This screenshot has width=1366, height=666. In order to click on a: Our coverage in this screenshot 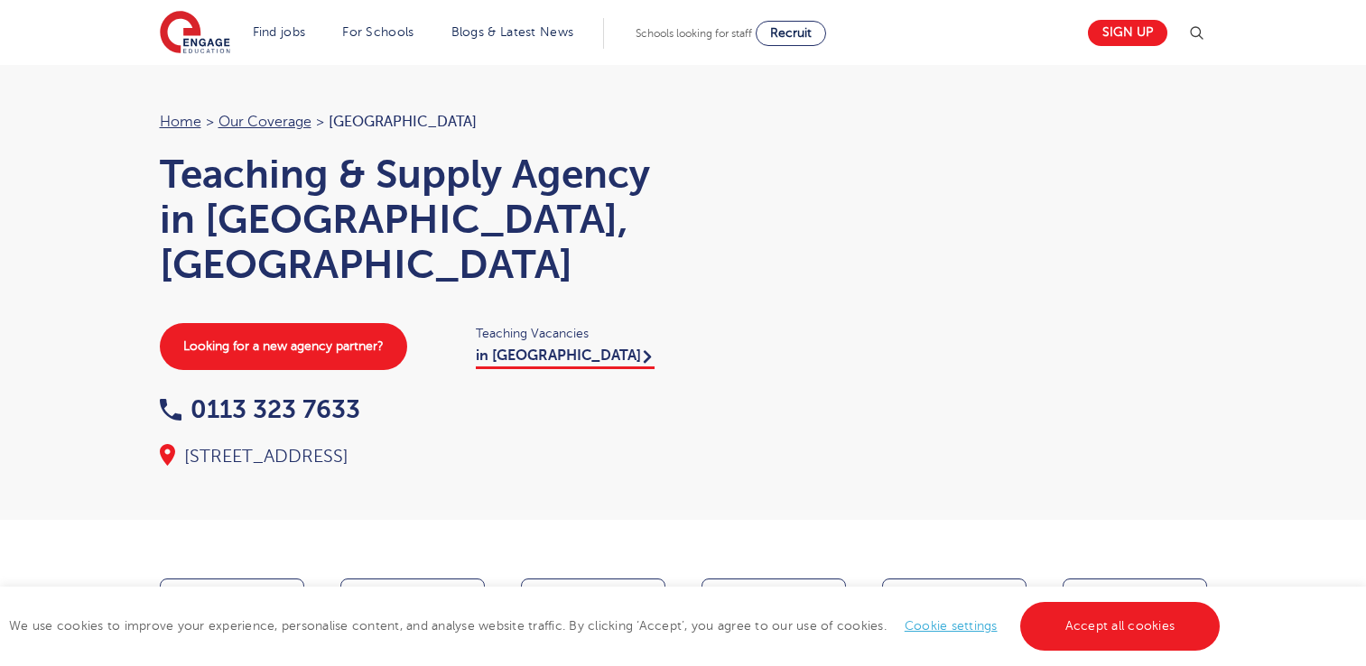, I will do `click(264, 122)`.